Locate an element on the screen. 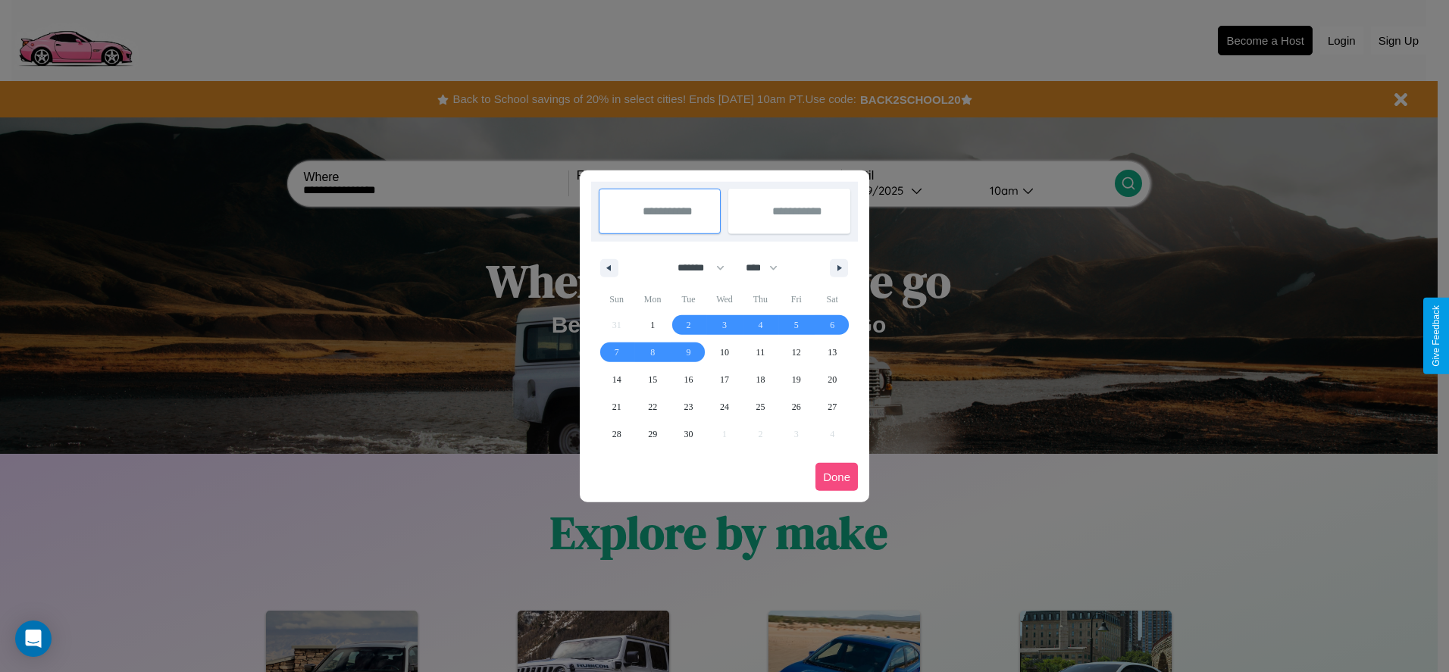 The width and height of the screenshot is (1449, 672). span: 23 is located at coordinates (689, 407).